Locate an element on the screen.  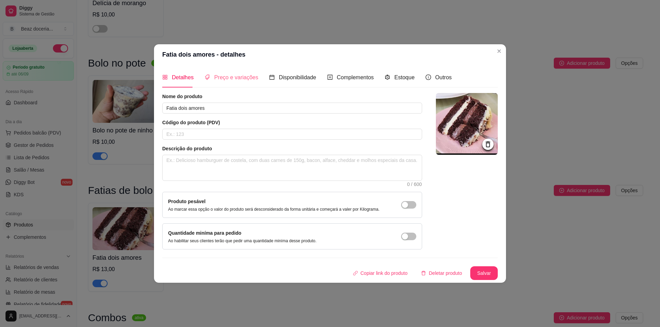
span: code-sandbox is located at coordinates (387, 77).